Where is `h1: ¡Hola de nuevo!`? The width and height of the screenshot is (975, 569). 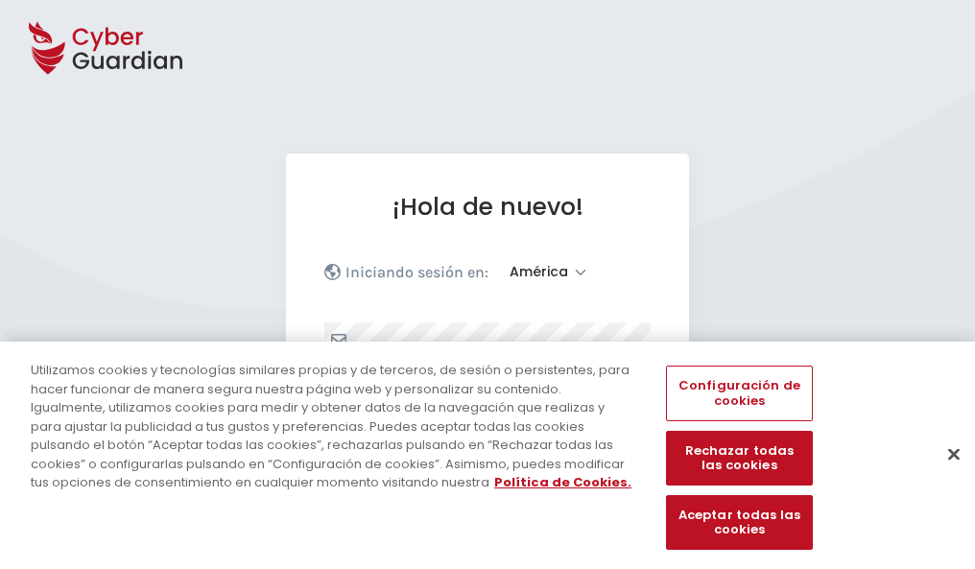 h1: ¡Hola de nuevo! is located at coordinates (487, 206).